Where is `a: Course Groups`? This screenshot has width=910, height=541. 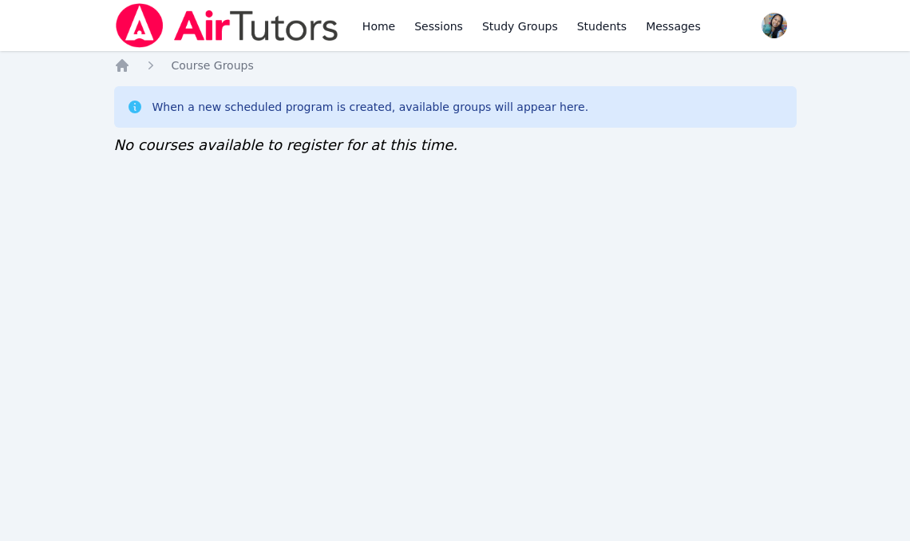
a: Course Groups is located at coordinates (212, 65).